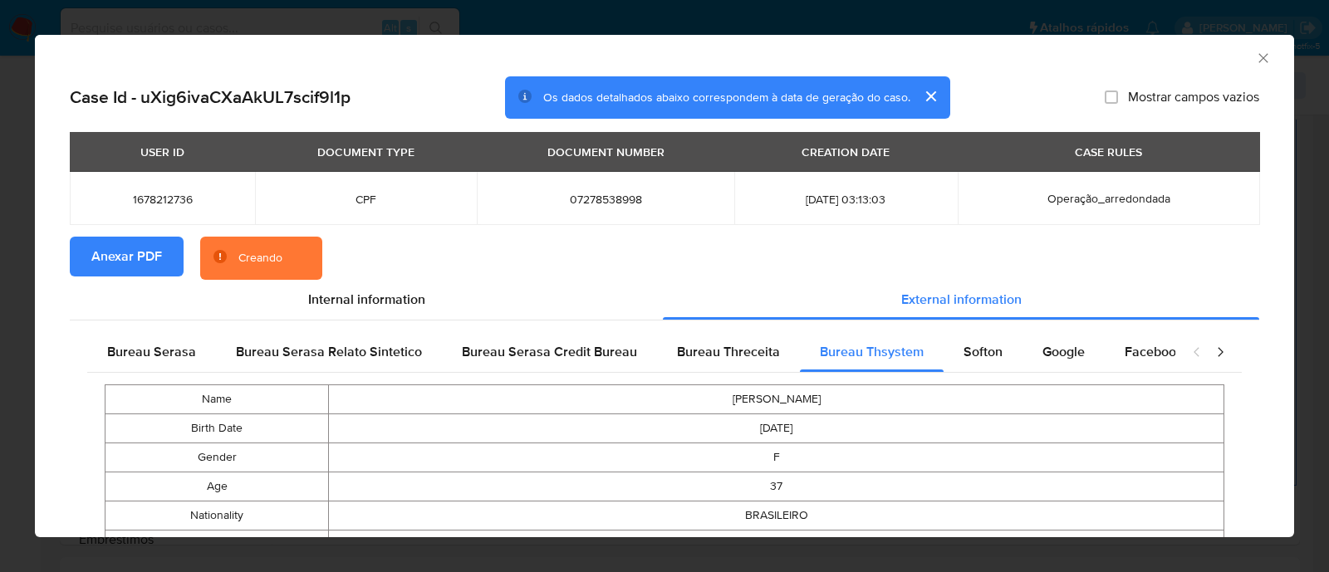  Describe the element at coordinates (606, 199) in the screenshot. I see `span: 07278538998` at that location.